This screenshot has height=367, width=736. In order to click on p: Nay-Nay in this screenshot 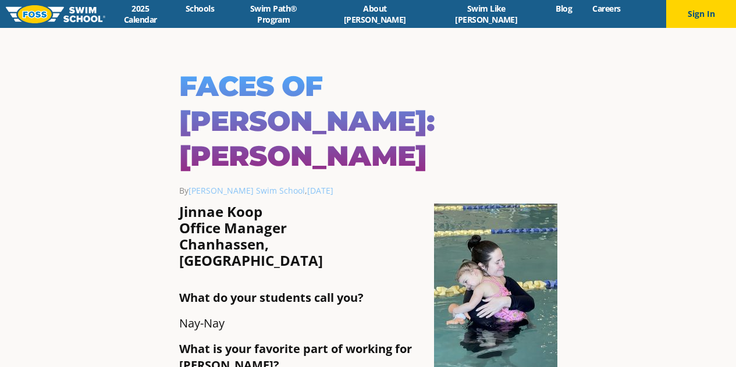, I will do `click(368, 323)`.